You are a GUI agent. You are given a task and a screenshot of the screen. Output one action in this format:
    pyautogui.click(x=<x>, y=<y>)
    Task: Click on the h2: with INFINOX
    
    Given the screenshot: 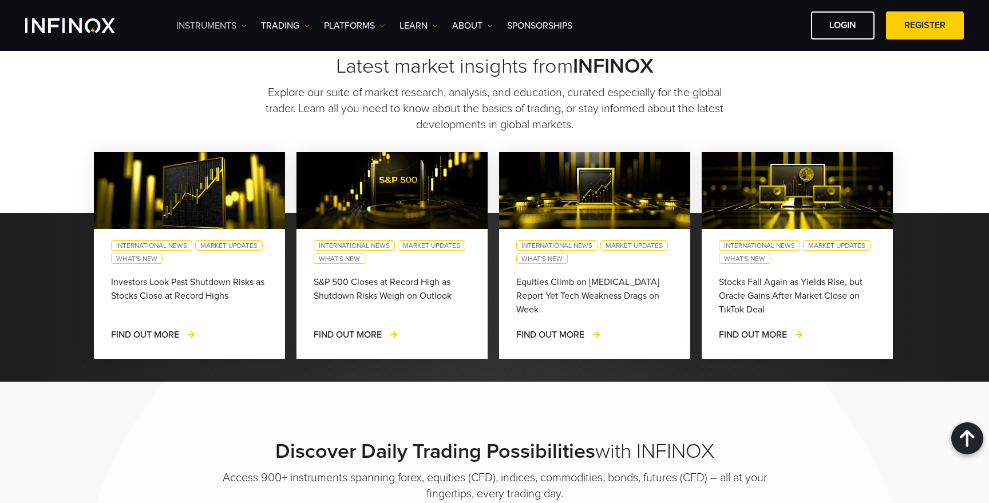 What is the action you would take?
    pyautogui.click(x=495, y=452)
    